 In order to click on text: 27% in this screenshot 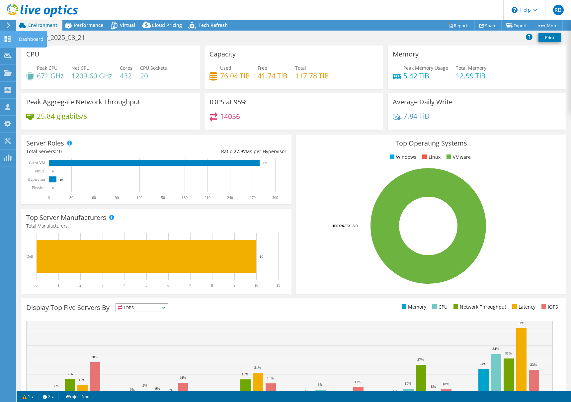, I will do `click(421, 359)`.